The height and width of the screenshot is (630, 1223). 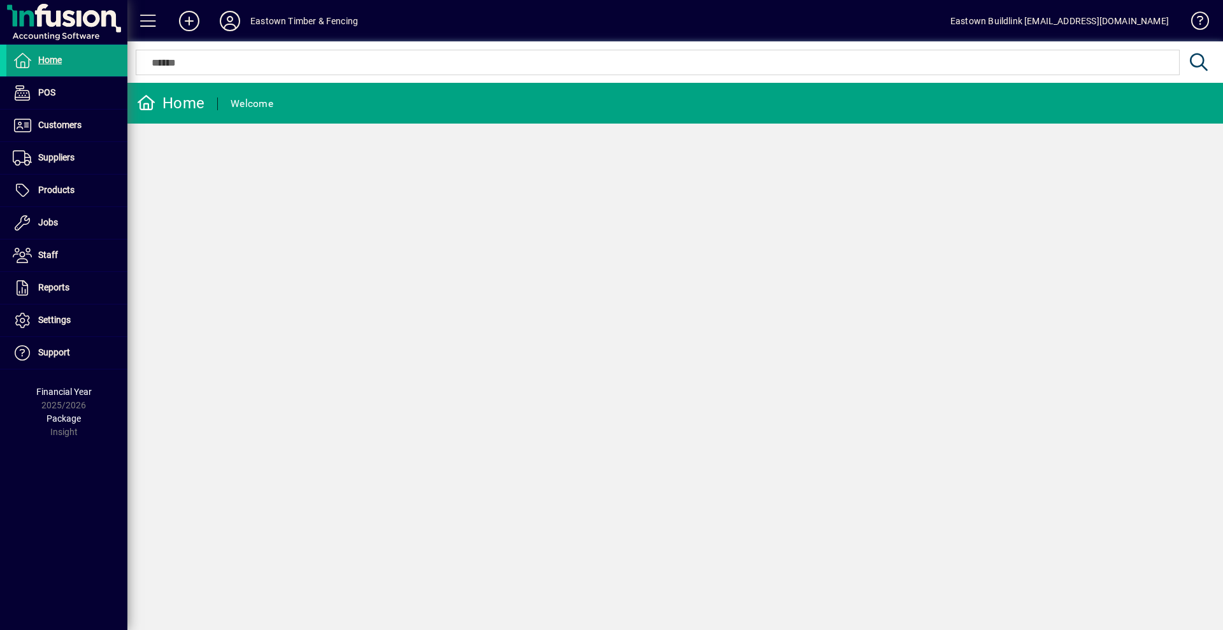 What do you see at coordinates (67, 288) in the screenshot?
I see `a: Reports` at bounding box center [67, 288].